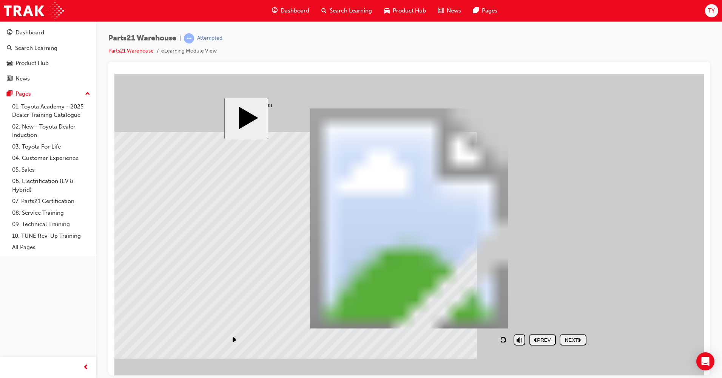 This screenshot has height=378, width=722. I want to click on div: Search Learning, so click(36, 48).